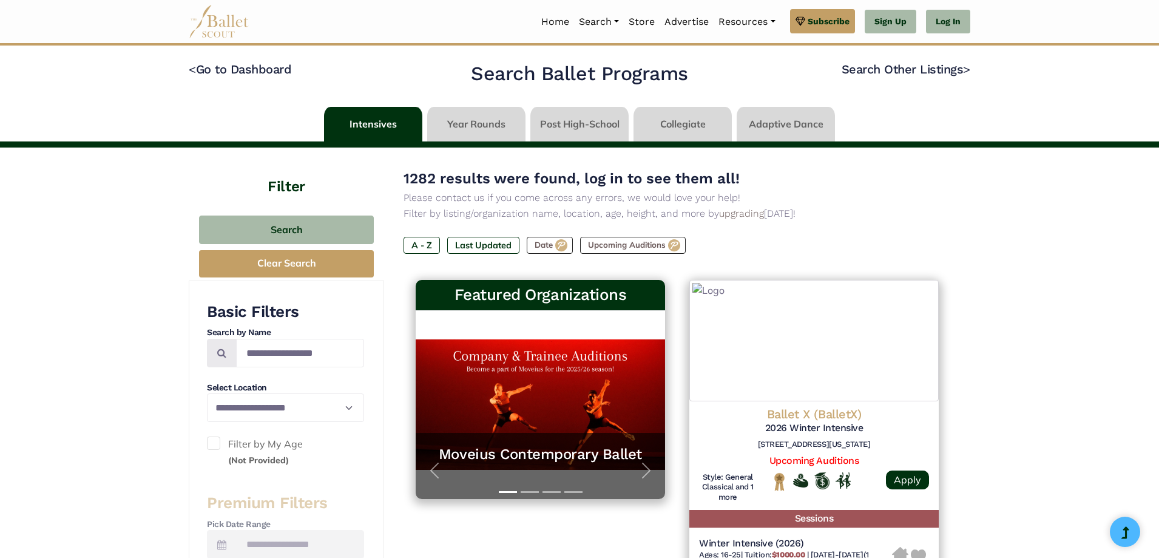 The image size is (1159, 558). What do you see at coordinates (373, 124) in the screenshot?
I see `li: Intensives` at bounding box center [373, 124].